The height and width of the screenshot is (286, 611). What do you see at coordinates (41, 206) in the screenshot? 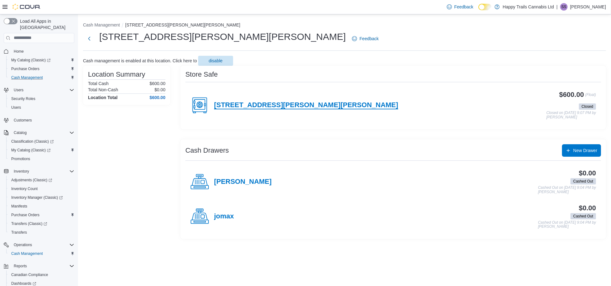
I see `button: Manifests` at bounding box center [41, 206].